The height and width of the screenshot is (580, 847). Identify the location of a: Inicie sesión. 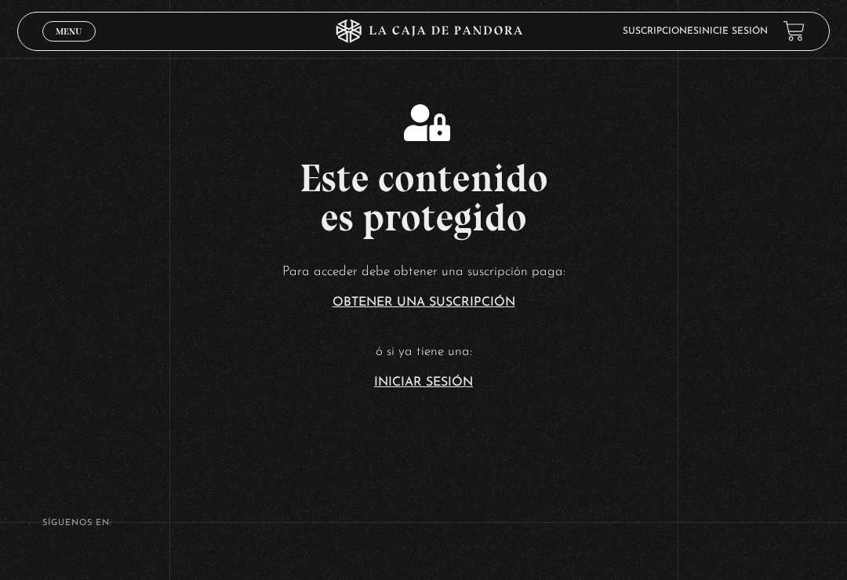
(733, 31).